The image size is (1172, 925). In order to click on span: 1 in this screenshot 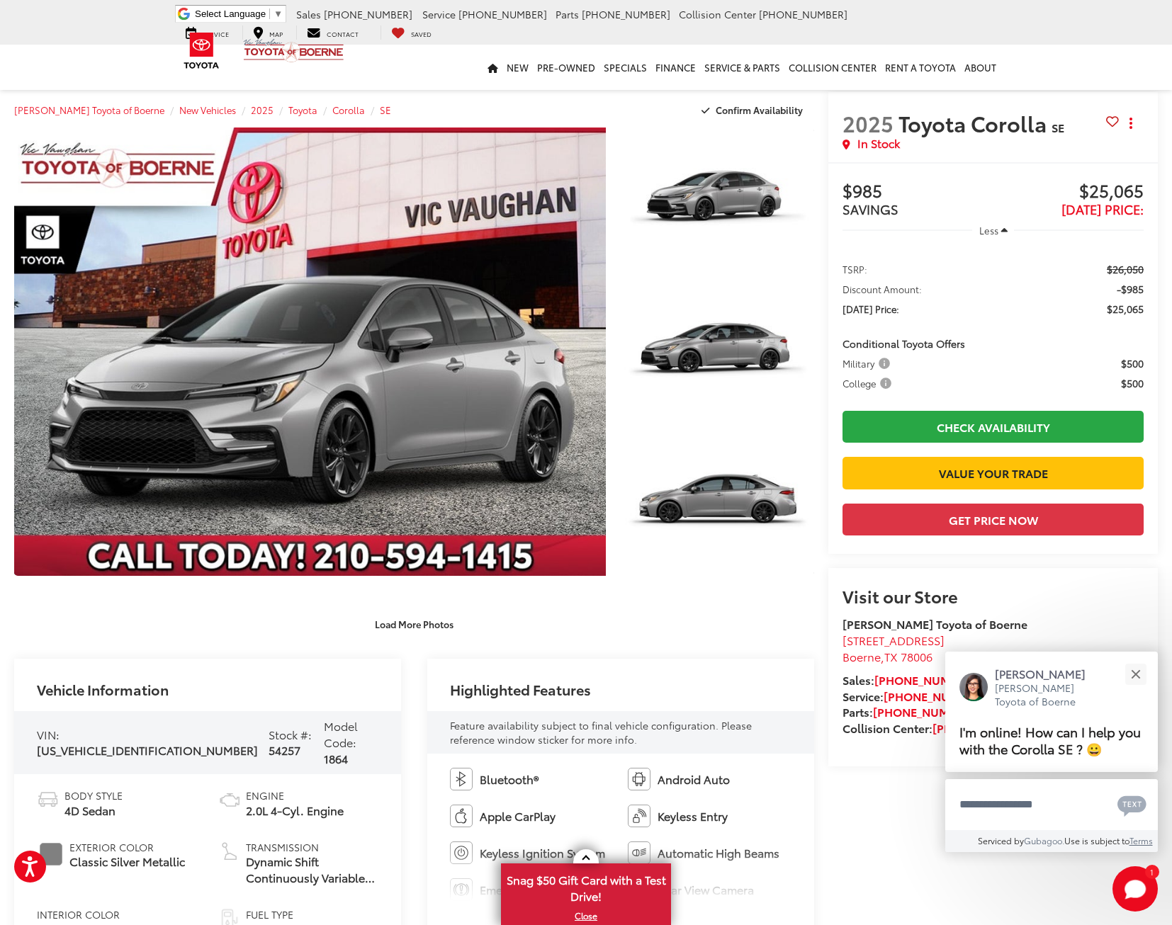, I will do `click(1151, 872)`.